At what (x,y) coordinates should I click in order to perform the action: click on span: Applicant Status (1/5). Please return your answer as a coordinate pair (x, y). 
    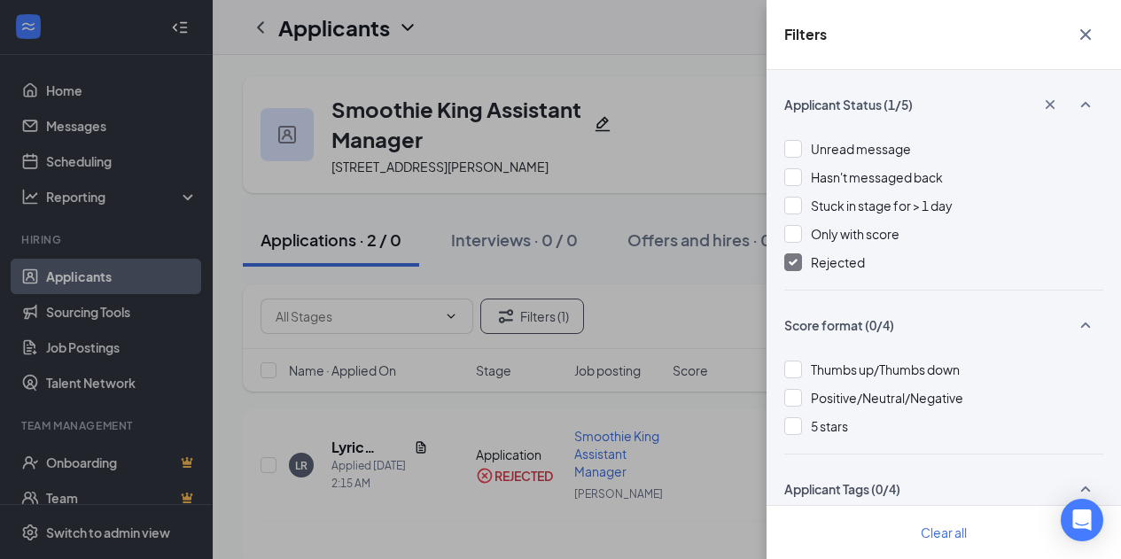
    Looking at the image, I should click on (848, 105).